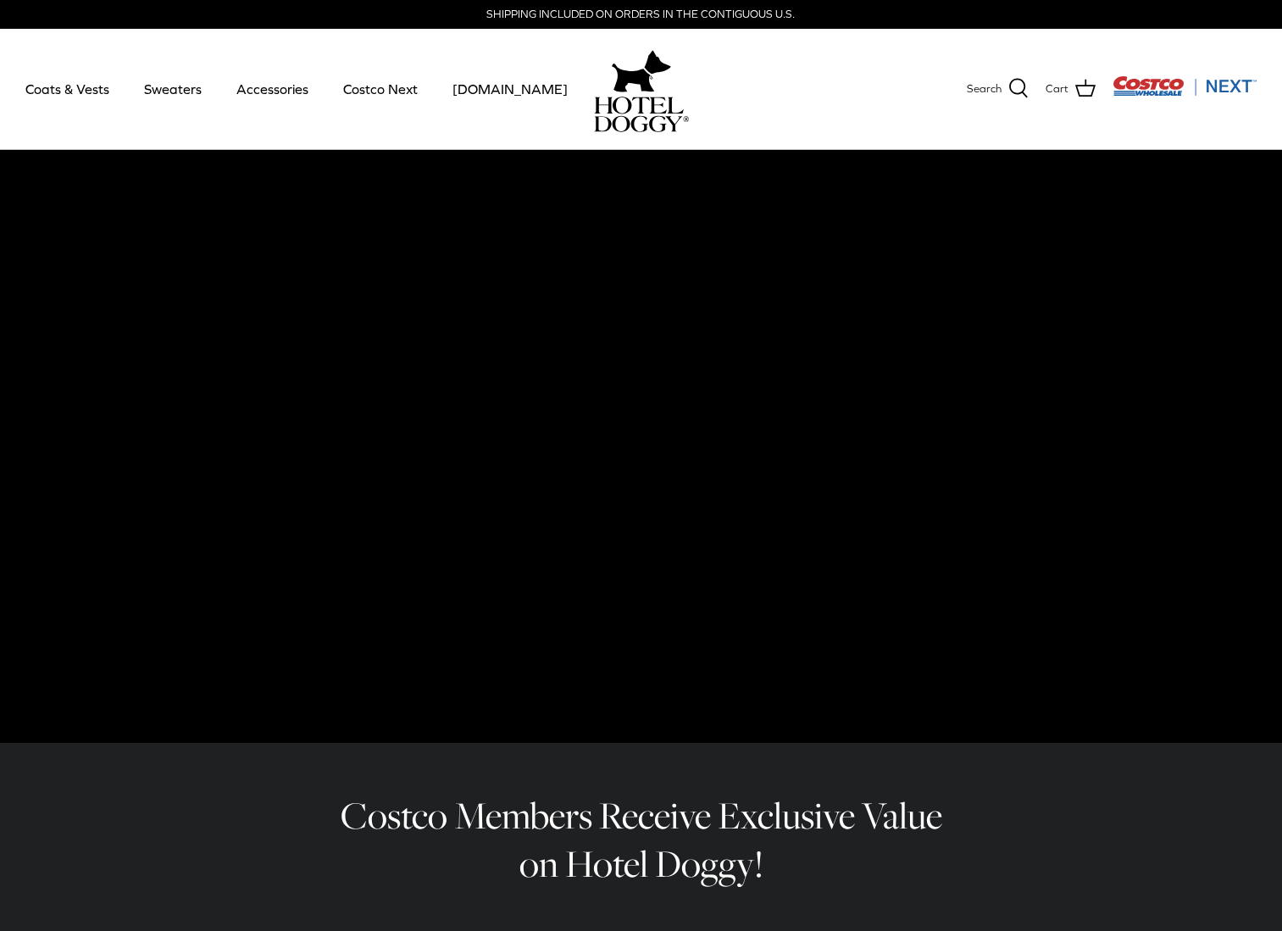  I want to click on a: Visit Costco Next, so click(1185, 92).